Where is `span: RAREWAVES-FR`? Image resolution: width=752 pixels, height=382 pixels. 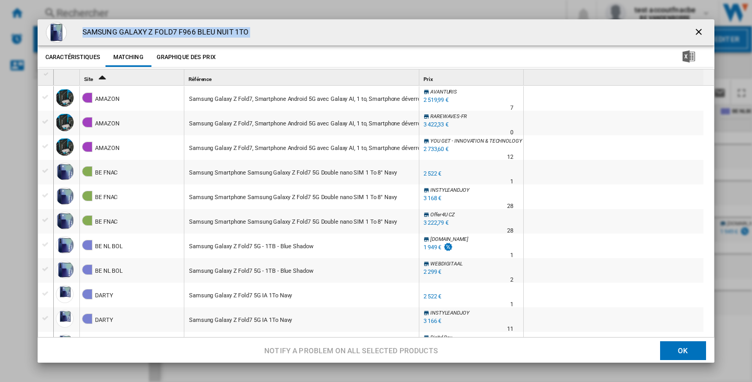
span: RAREWAVES-FR is located at coordinates (449, 116).